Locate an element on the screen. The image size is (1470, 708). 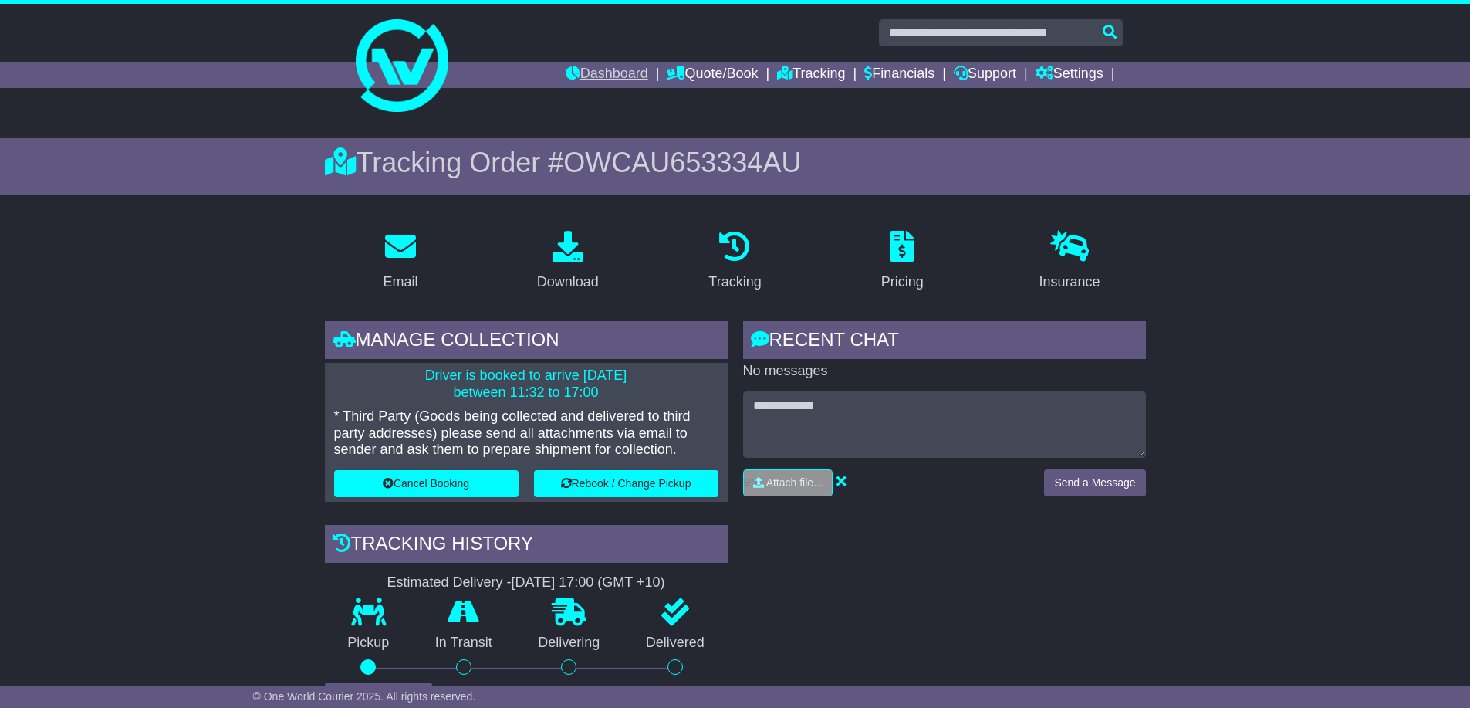
div: Estimated Delivery - is located at coordinates (526, 583).